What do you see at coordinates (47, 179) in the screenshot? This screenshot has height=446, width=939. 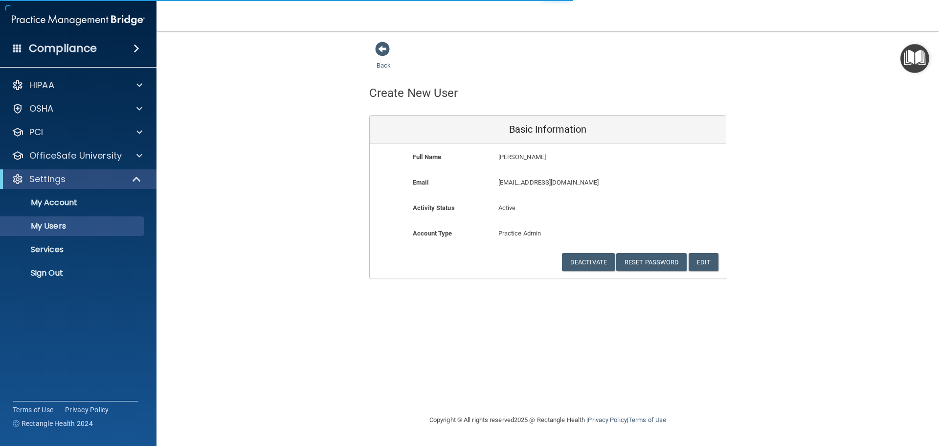 I see `p: Settings` at bounding box center [47, 179].